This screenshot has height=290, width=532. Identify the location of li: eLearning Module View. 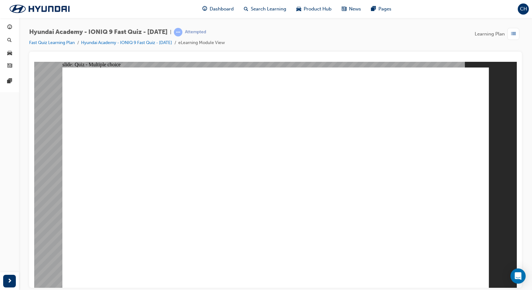
(201, 43).